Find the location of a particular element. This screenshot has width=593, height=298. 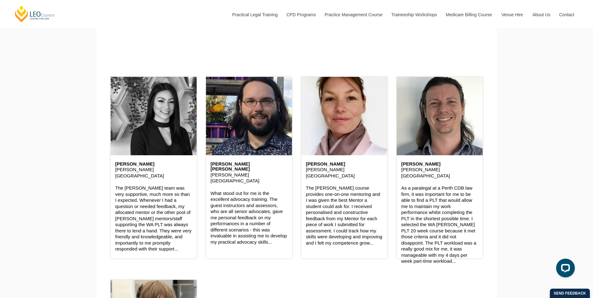

a: About Us is located at coordinates (542, 15).